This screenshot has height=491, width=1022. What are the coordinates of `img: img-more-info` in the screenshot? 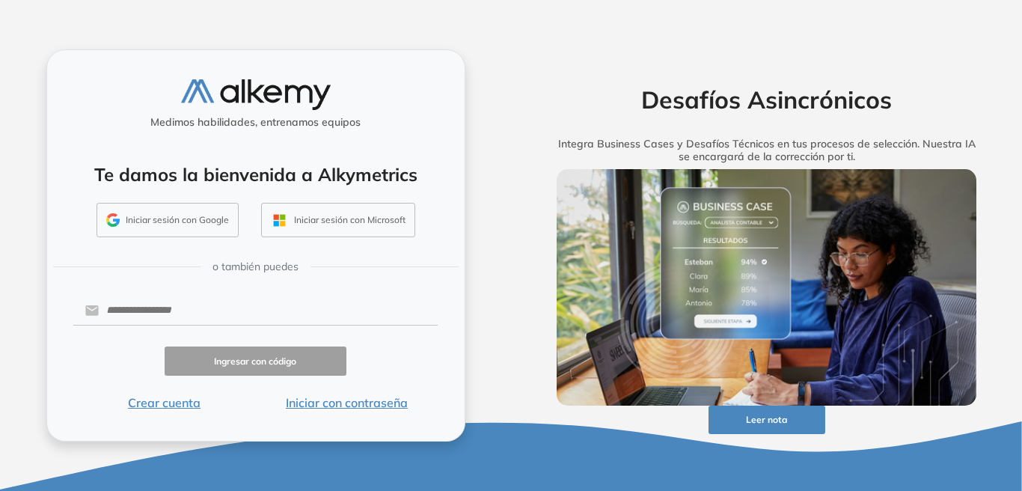 It's located at (767, 287).